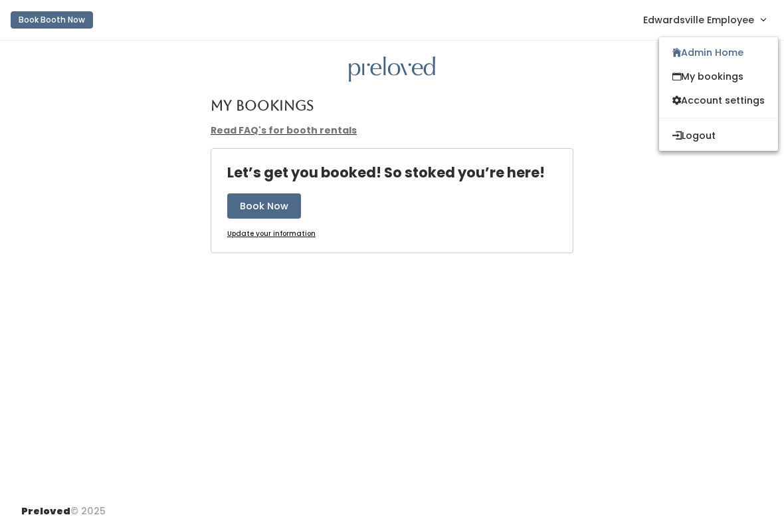  What do you see at coordinates (698, 20) in the screenshot?
I see `span: Edwardsville Employee` at bounding box center [698, 20].